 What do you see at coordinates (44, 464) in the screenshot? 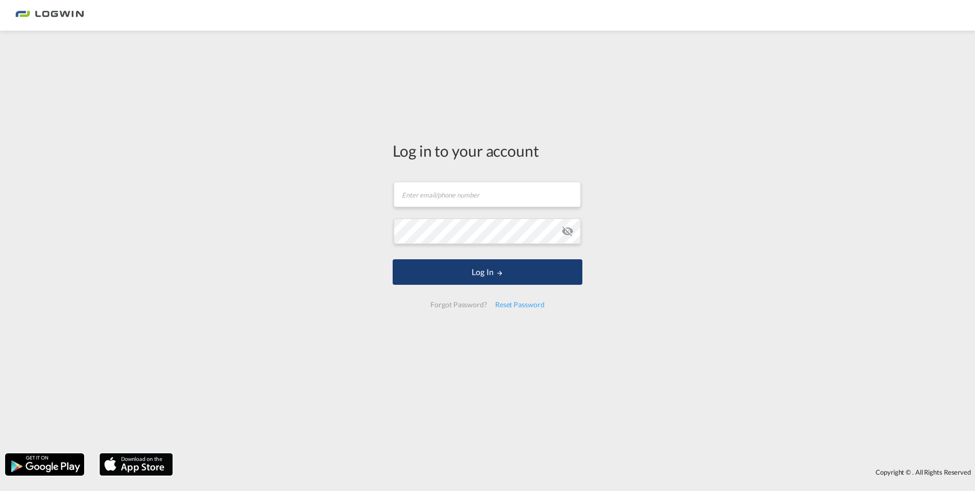
I see `img: google.png` at bounding box center [44, 464].